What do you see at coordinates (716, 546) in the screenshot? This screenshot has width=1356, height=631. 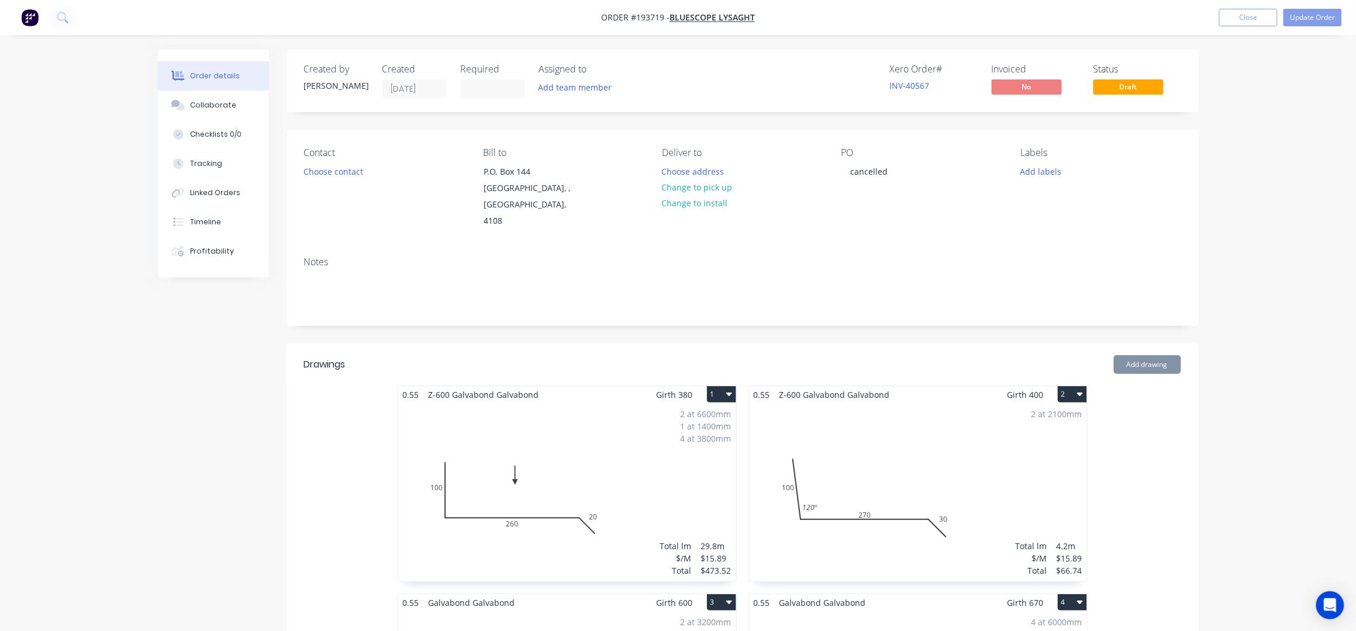 I see `div: 29.8m` at bounding box center [716, 546].